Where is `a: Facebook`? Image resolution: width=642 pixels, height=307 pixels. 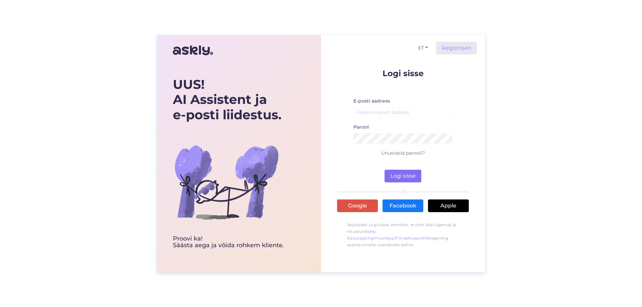
a: Facebook is located at coordinates (403, 206).